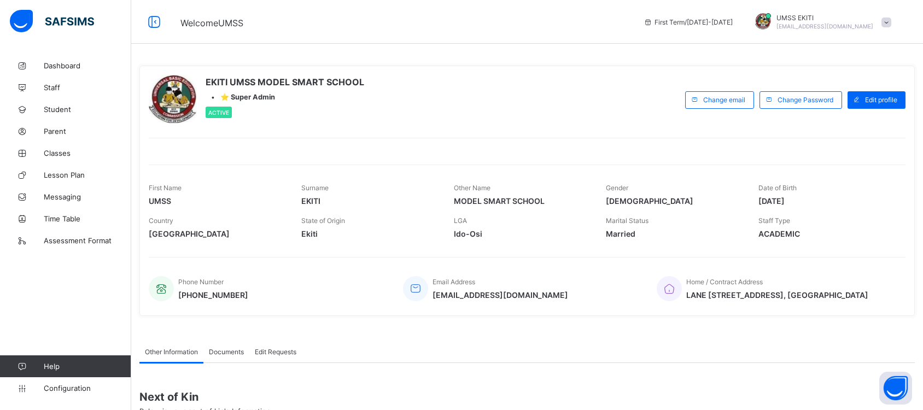 The image size is (923, 410). Describe the element at coordinates (674, 233) in the screenshot. I see `span: Married` at that location.